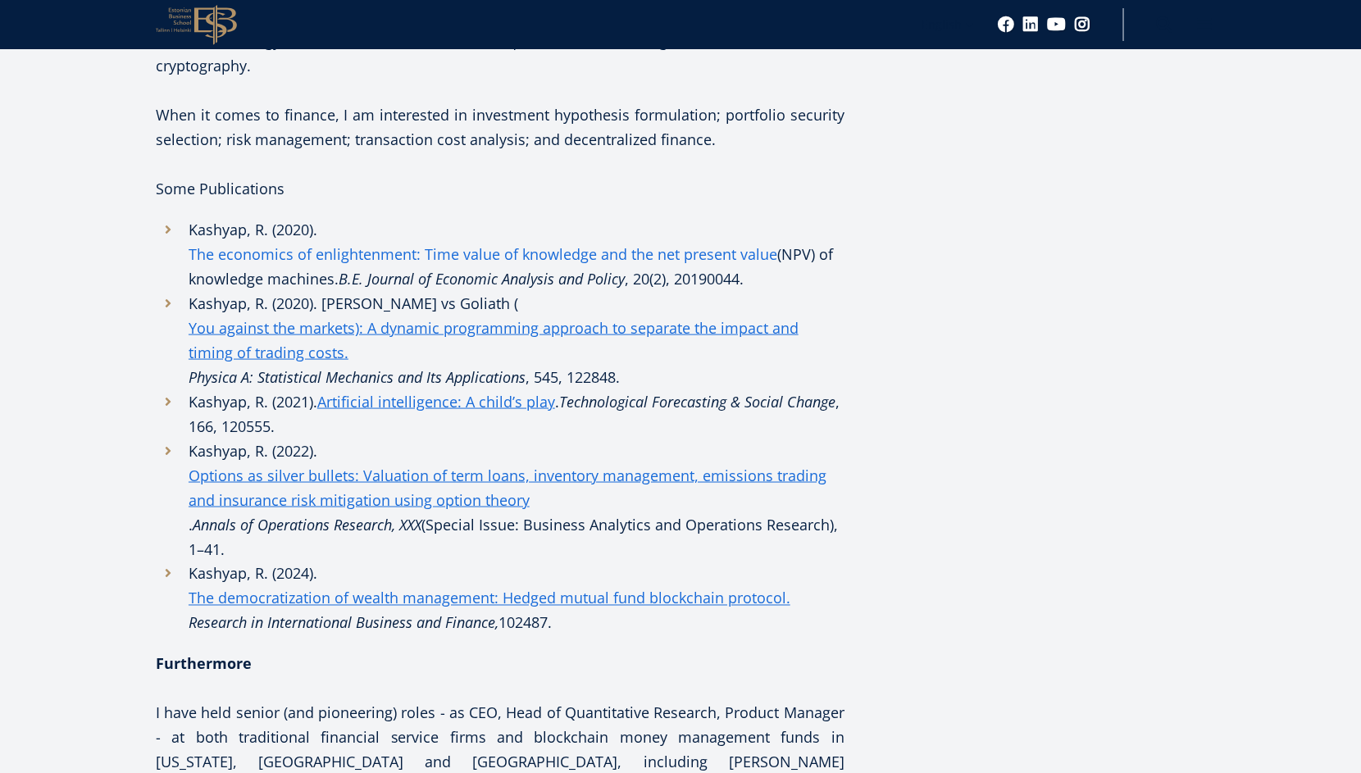 Image resolution: width=1361 pixels, height=773 pixels. Describe the element at coordinates (500, 599) in the screenshot. I see `li: Kashyap, R. (2024). 102487.` at that location.